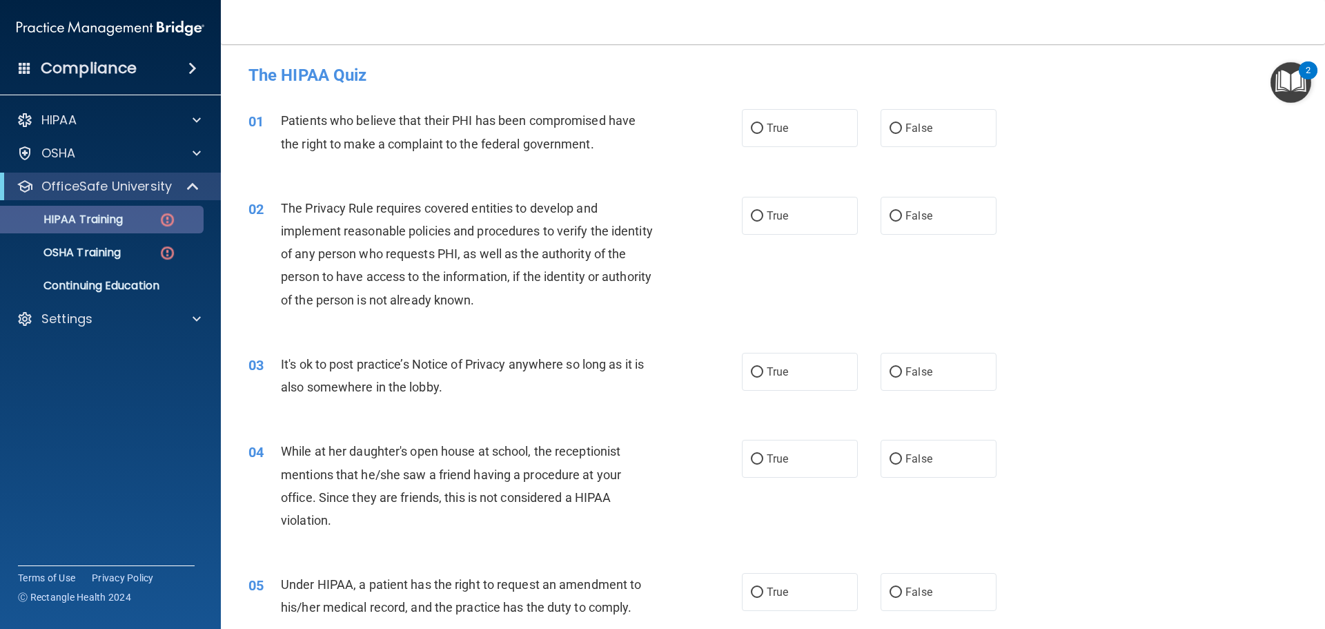 This screenshot has width=1325, height=629. What do you see at coordinates (462, 375) in the screenshot?
I see `span: It's ok to post practice’s Notice of Privacy anywhere so long as it is also somewhere in the lobby.` at bounding box center [462, 375].